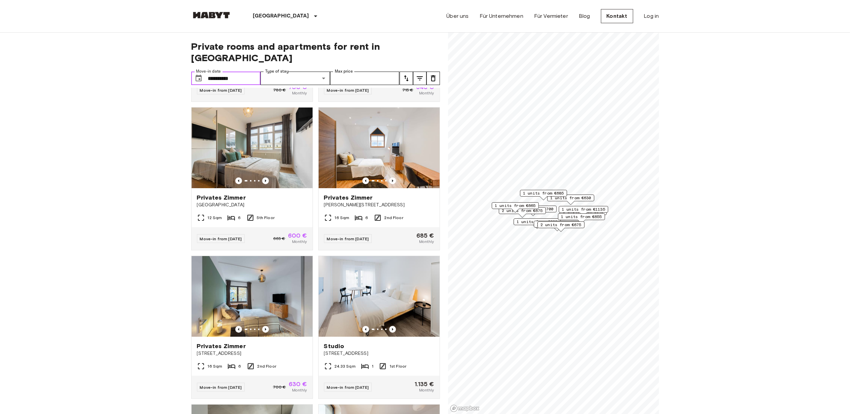 Image resolution: width=850 pixels, height=414 pixels. What do you see at coordinates (297, 235) in the screenshot?
I see `span: 600 €` at bounding box center [297, 235].